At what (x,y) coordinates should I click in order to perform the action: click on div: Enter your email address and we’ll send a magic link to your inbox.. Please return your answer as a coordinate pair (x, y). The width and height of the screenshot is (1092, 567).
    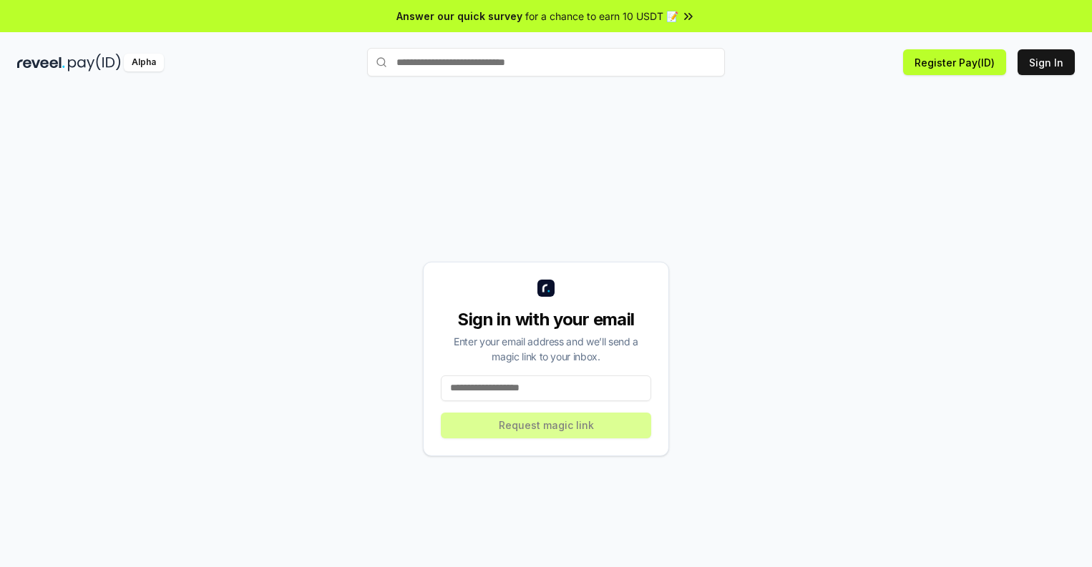
    Looking at the image, I should click on (546, 349).